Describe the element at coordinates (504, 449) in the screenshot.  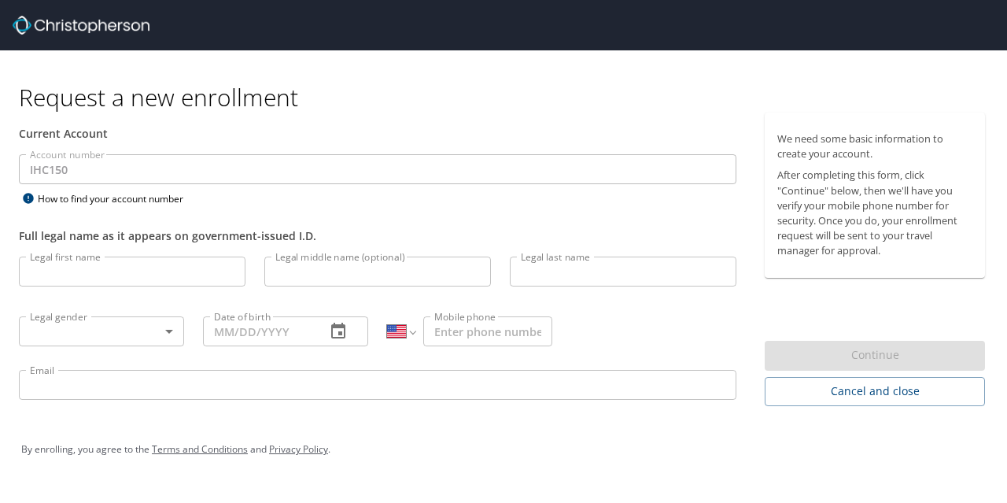
I see `div: By enrolling, you agree to the and .` at that location.